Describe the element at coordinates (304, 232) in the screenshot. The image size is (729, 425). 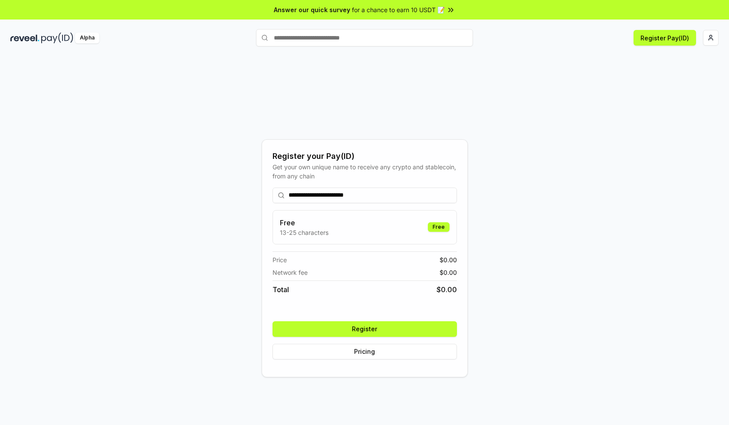
I see `p: 13-25 characters` at that location.